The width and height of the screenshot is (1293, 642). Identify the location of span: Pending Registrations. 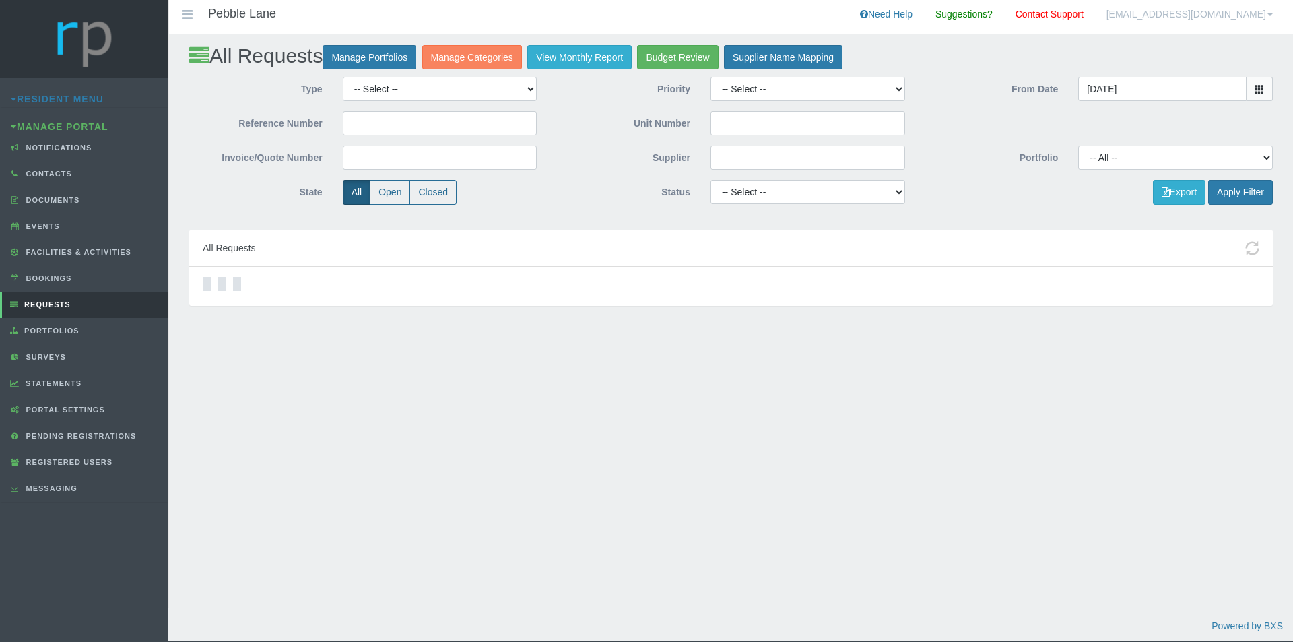
(79, 436).